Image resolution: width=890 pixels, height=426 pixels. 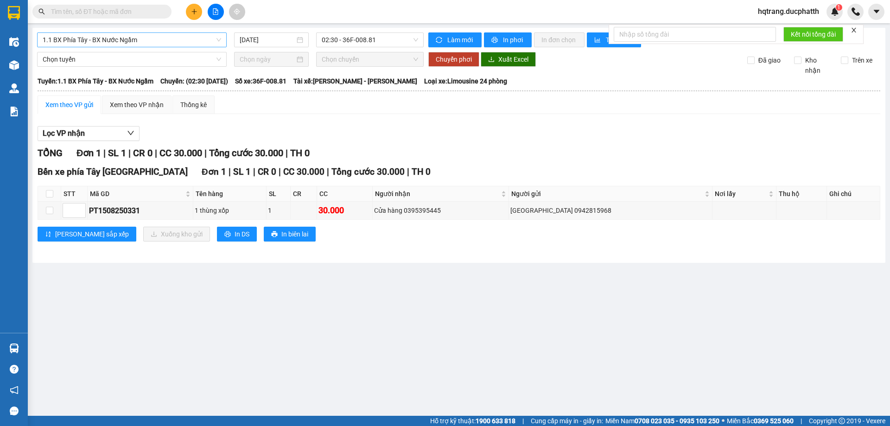 What do you see at coordinates (598, 40) in the screenshot?
I see `span: bar-chart` at bounding box center [598, 40].